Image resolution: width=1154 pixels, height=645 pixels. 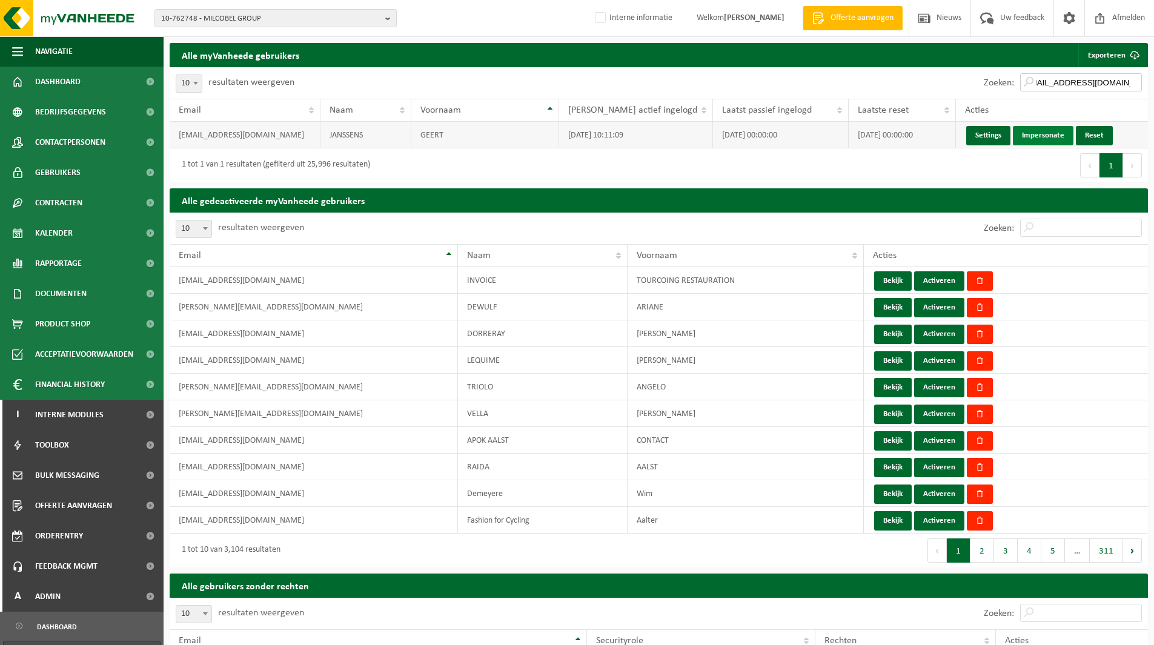 What do you see at coordinates (58, 173) in the screenshot?
I see `span: Gebruikers` at bounding box center [58, 173].